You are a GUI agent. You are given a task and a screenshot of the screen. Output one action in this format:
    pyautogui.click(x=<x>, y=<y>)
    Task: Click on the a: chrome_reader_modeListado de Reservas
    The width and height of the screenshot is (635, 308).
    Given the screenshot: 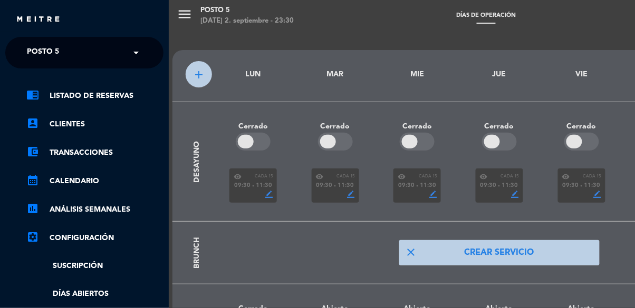 What is the action you would take?
    pyautogui.click(x=95, y=96)
    